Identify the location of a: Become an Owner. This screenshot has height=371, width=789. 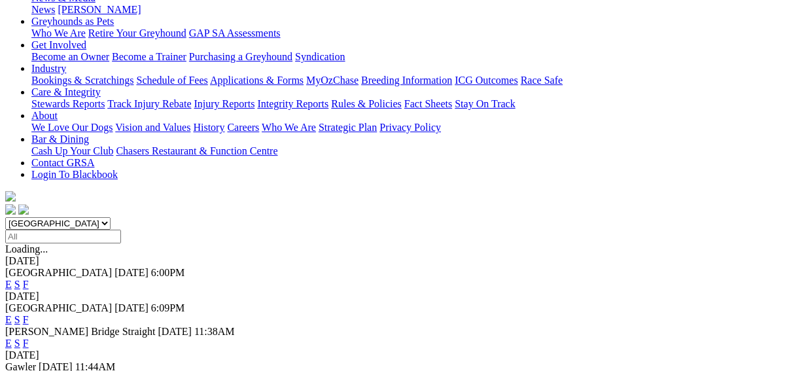
(70, 56).